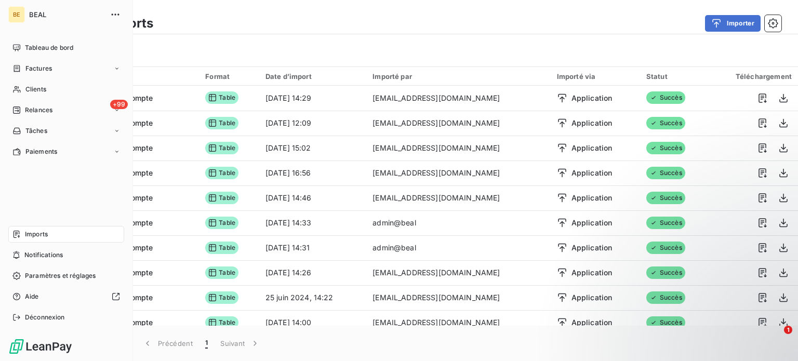 The height and width of the screenshot is (361, 798). I want to click on span: +99, so click(119, 104).